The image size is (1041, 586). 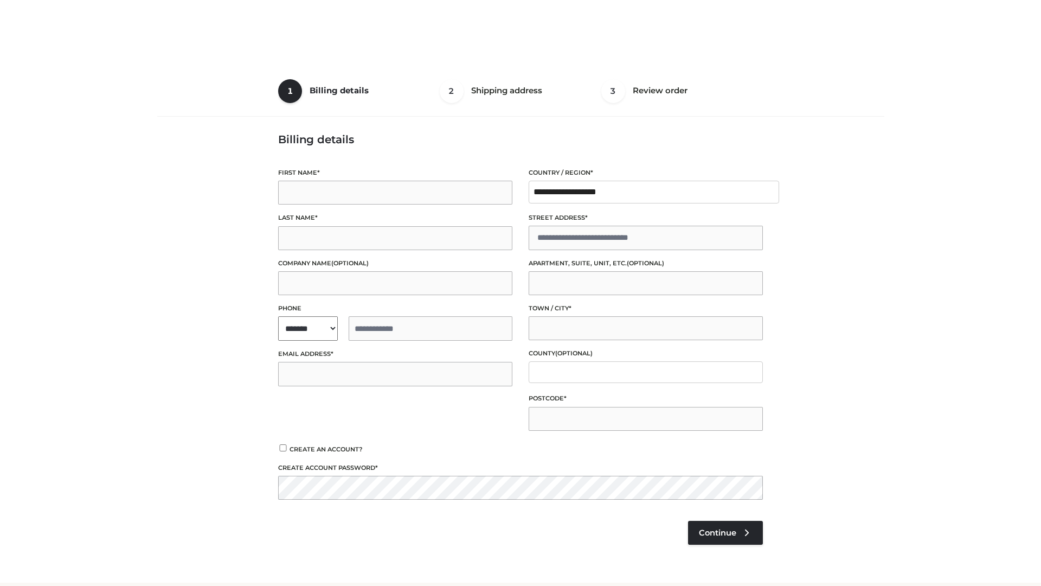 I want to click on label: County, so click(x=646, y=353).